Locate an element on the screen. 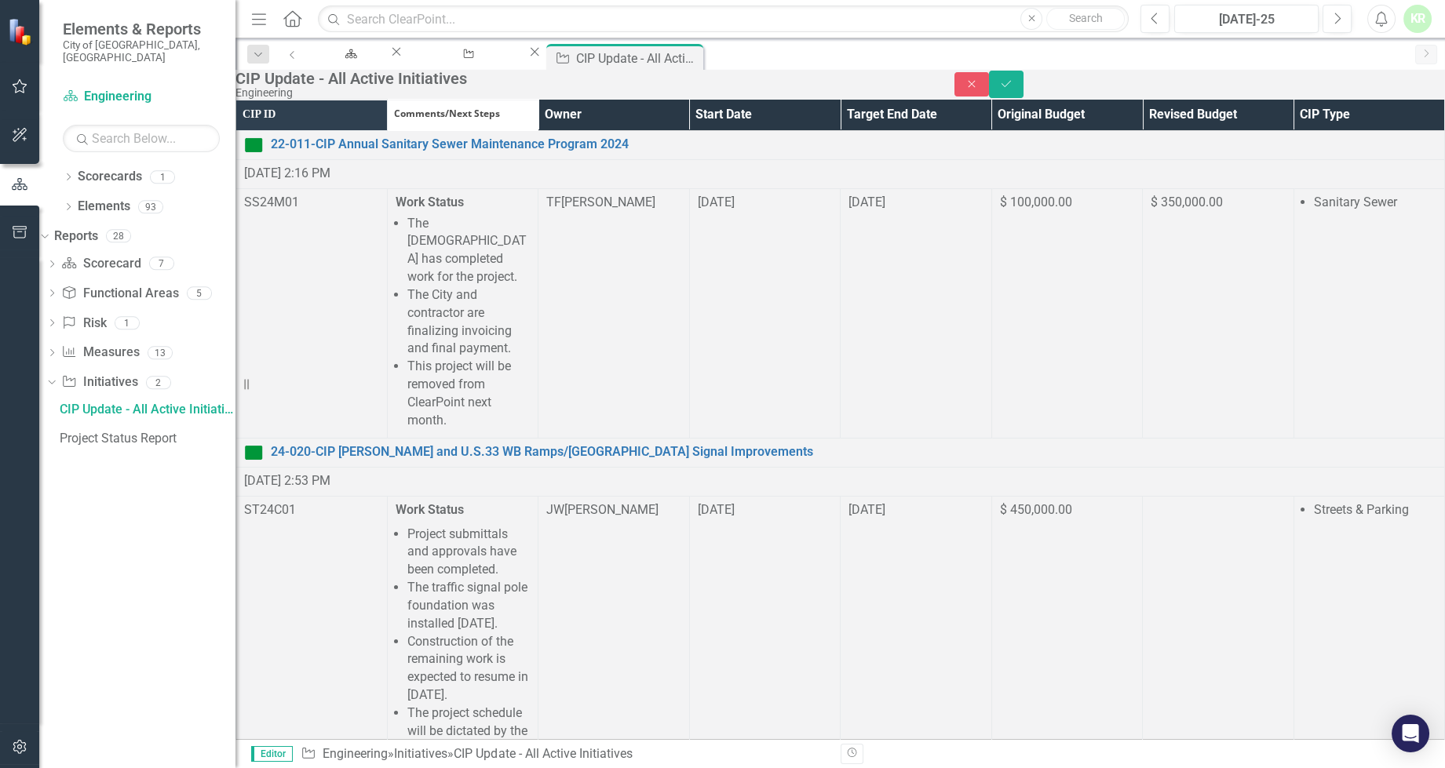 This screenshot has width=1445, height=768. a: Scorecard is located at coordinates (100, 264).